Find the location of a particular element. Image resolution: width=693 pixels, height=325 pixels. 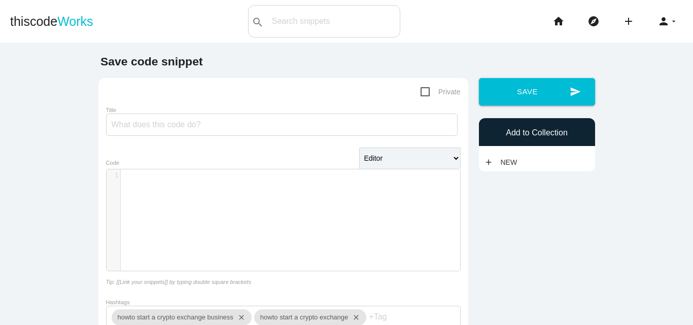

i: home is located at coordinates (559, 21).